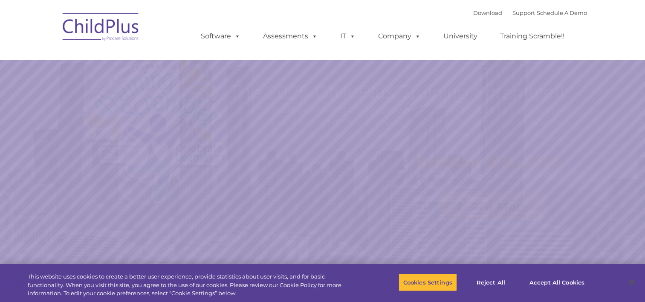 This screenshot has height=302, width=645. I want to click on button: Close, so click(632, 282).